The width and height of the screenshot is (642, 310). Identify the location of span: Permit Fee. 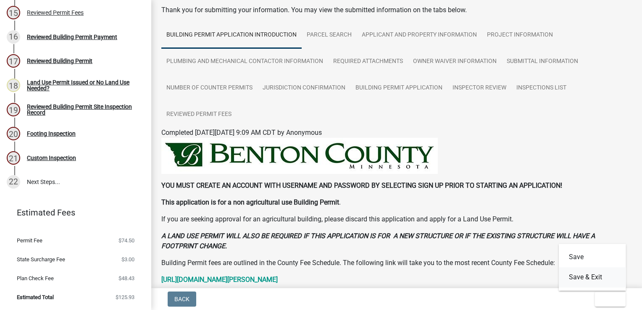
(29, 240).